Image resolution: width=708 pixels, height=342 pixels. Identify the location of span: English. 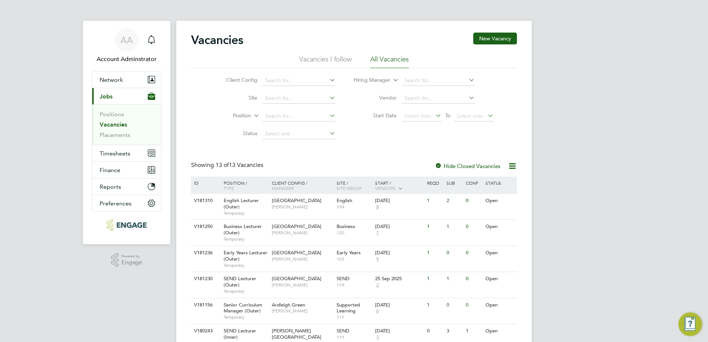
(345, 200).